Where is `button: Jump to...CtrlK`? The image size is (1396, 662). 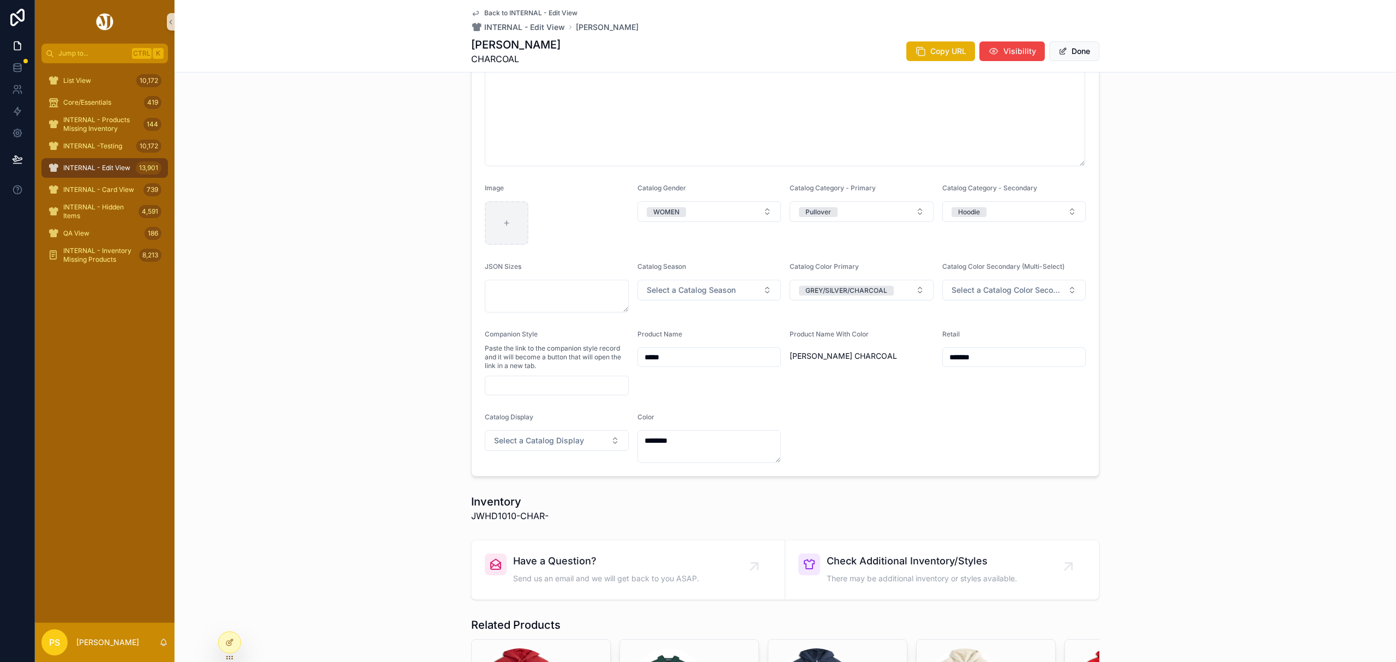
button: Jump to...CtrlK is located at coordinates (105, 53).